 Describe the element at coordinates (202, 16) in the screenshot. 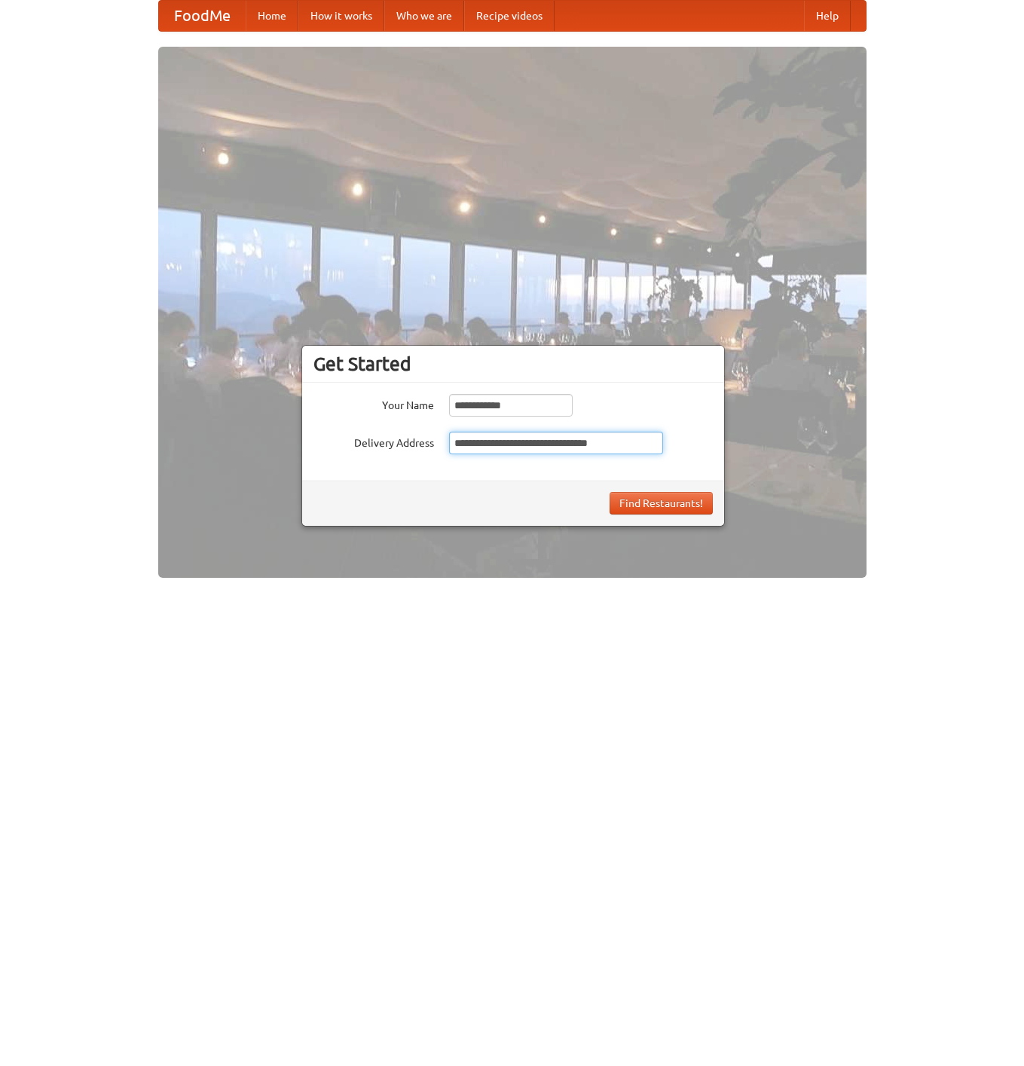

I see `a: FoodMe` at that location.